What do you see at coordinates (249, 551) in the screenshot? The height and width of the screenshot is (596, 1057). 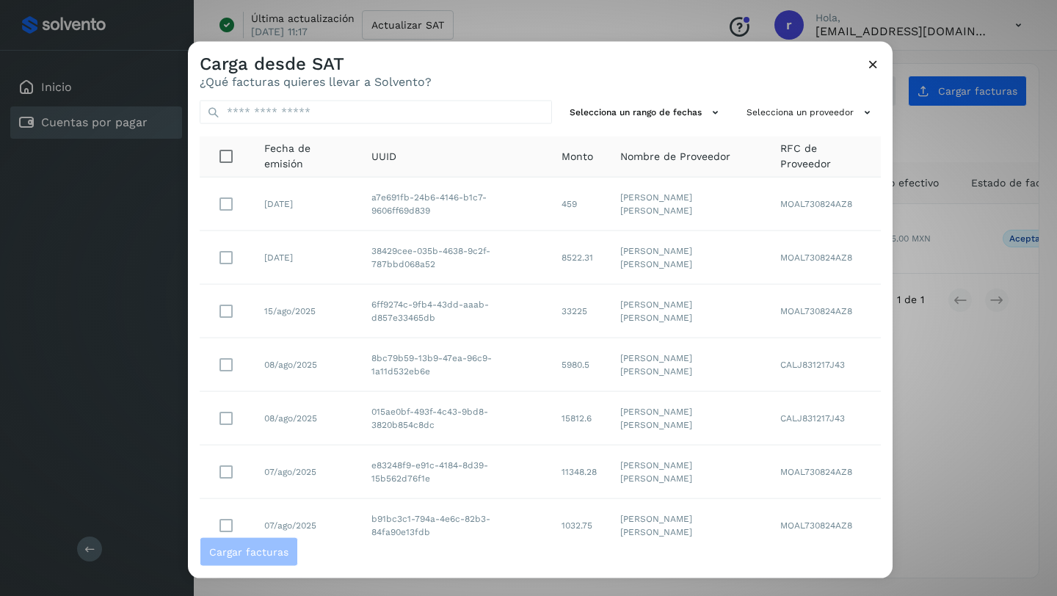 I see `span: Cargar facturas` at bounding box center [249, 551].